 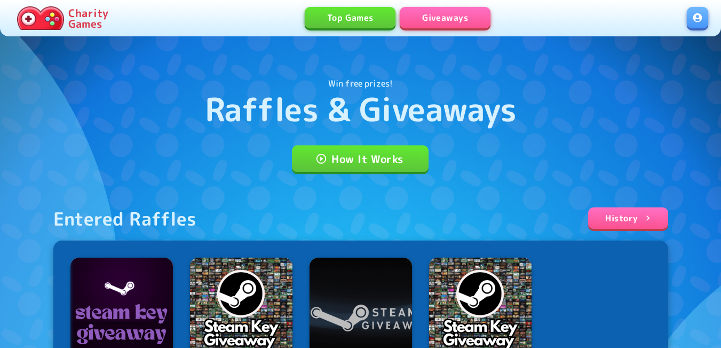 What do you see at coordinates (88, 18) in the screenshot?
I see `p: Charity Games` at bounding box center [88, 18].